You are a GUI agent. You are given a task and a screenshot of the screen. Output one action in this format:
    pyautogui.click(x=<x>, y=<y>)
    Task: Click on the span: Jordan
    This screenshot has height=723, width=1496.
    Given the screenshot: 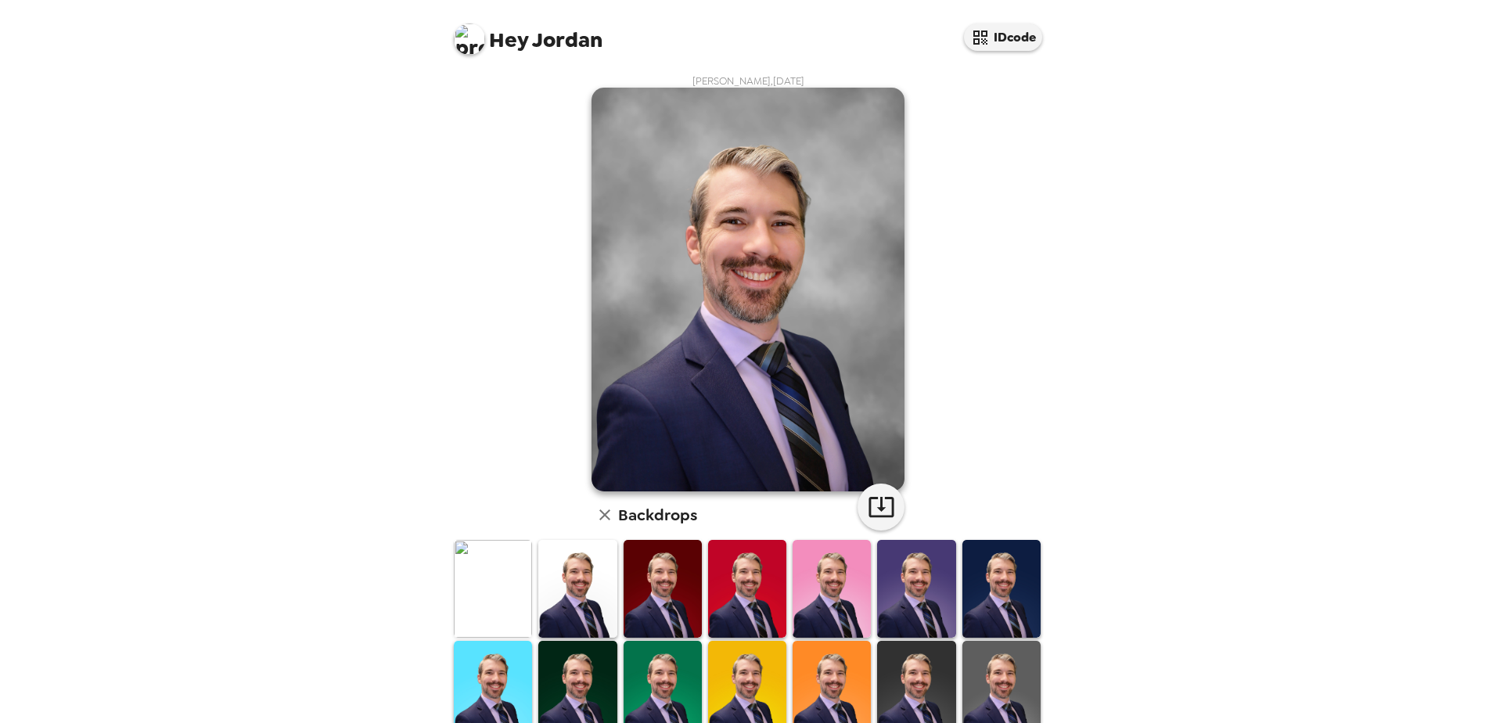 What is the action you would take?
    pyautogui.click(x=528, y=33)
    